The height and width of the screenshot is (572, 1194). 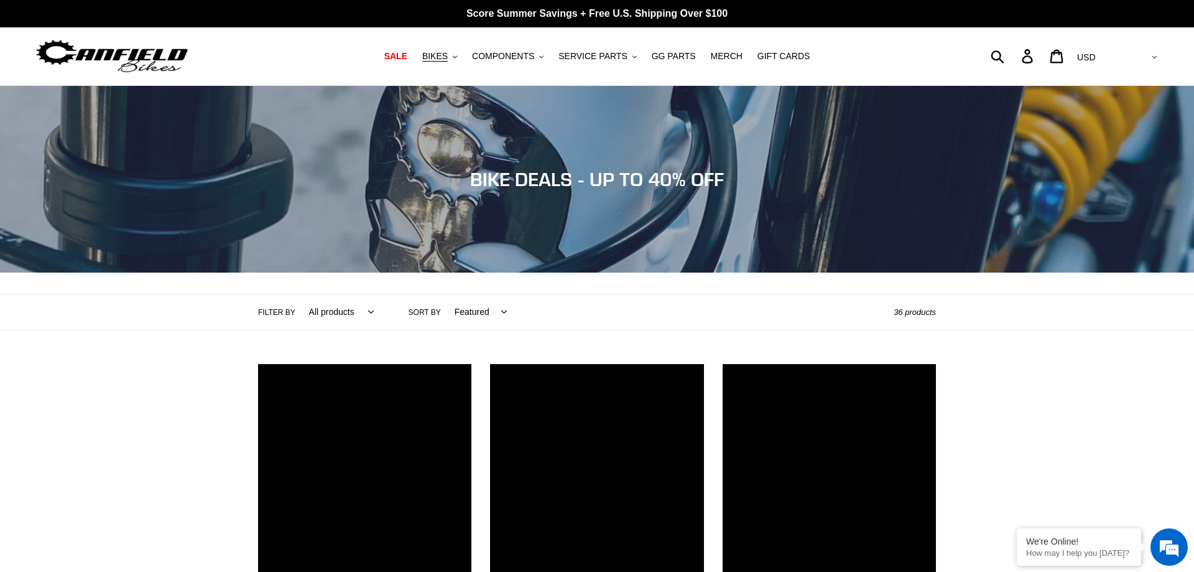 What do you see at coordinates (277, 312) in the screenshot?
I see `label: Filter by` at bounding box center [277, 312].